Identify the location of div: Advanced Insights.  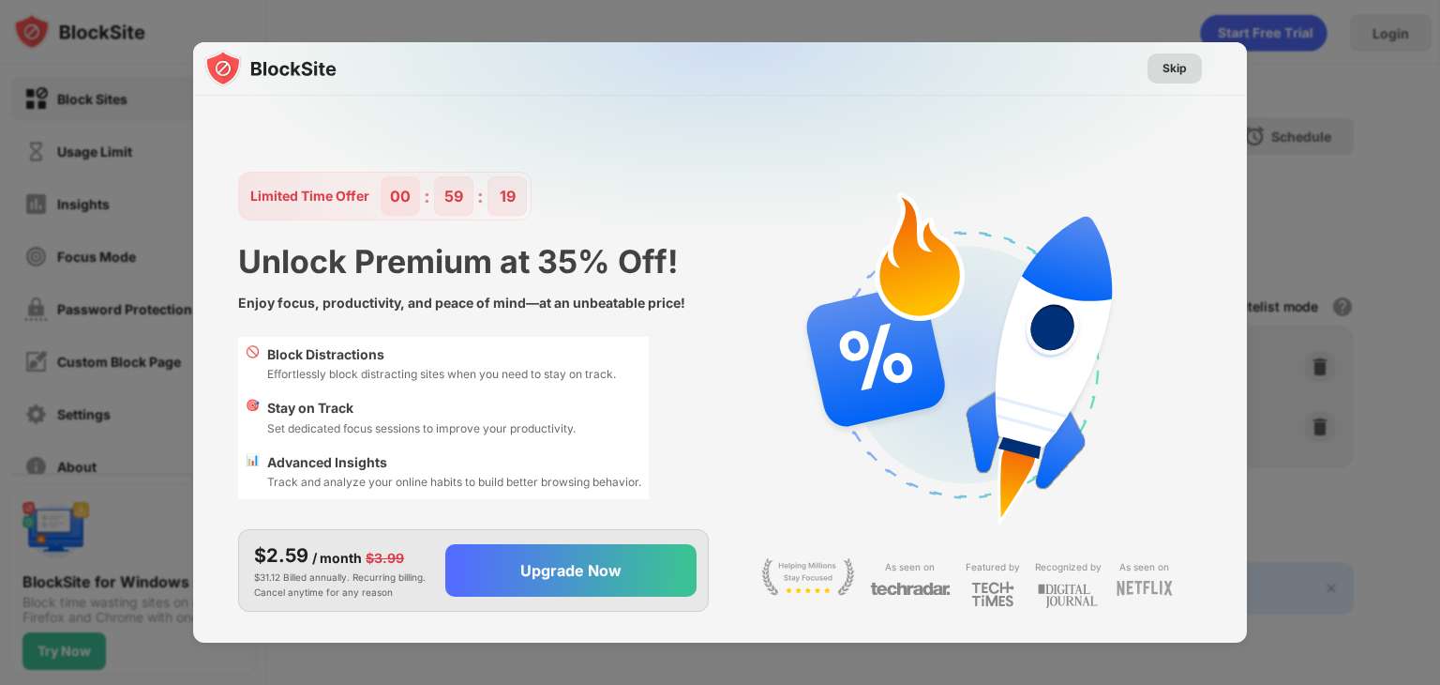
(454, 462).